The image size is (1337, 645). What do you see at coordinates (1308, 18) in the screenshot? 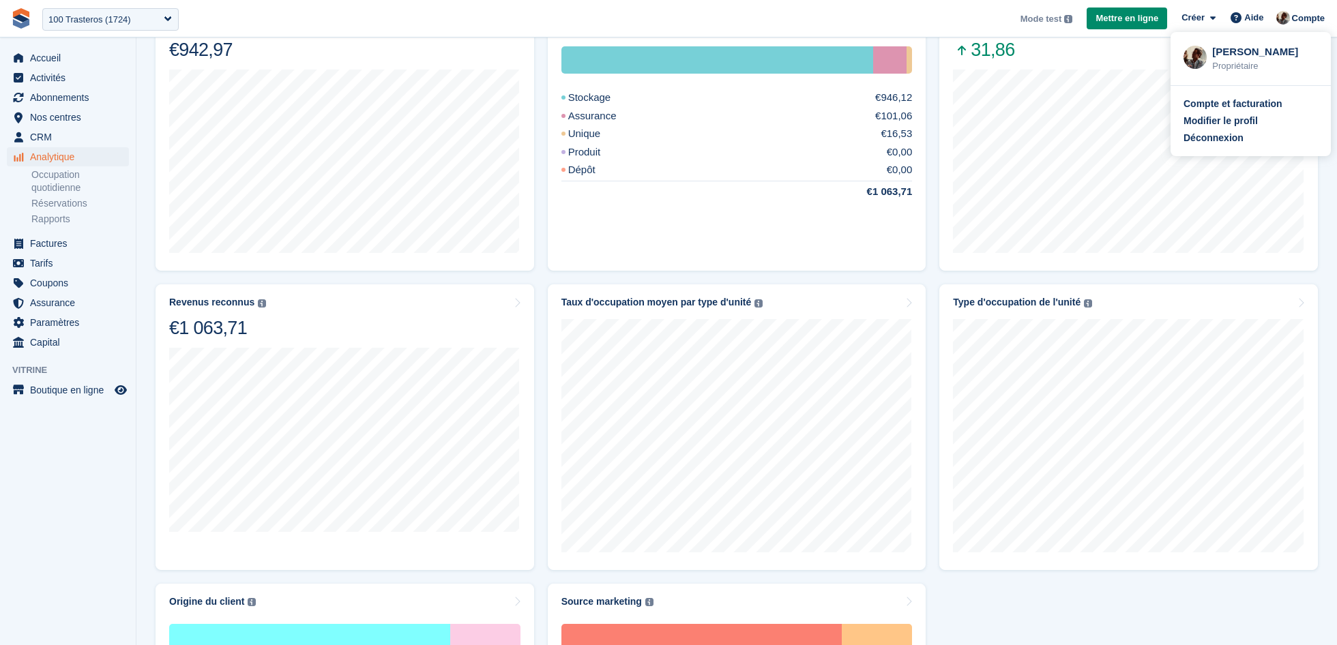
I see `span: Compte` at bounding box center [1308, 18].